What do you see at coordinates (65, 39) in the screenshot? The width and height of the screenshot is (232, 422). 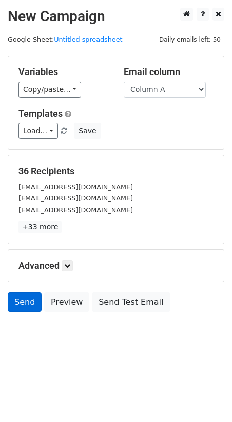 I see `small: Google Sheet:` at bounding box center [65, 39].